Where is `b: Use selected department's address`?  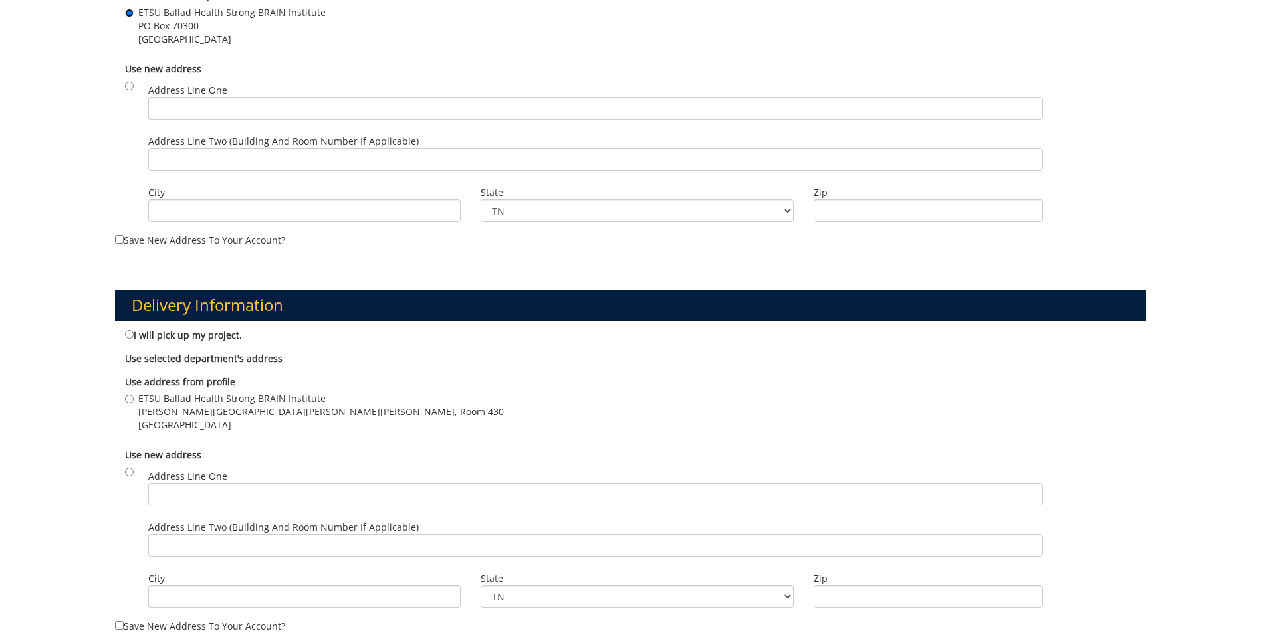 b: Use selected department's address is located at coordinates (203, 358).